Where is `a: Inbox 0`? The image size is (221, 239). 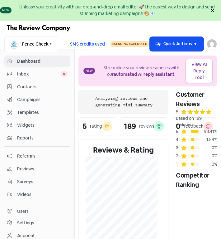 a: Inbox 0 is located at coordinates (37, 74).